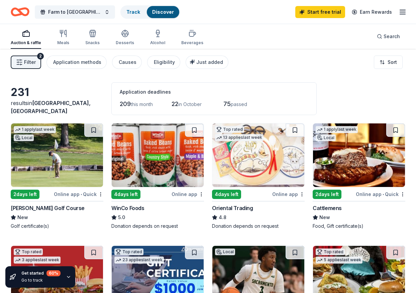 The image size is (416, 293). I want to click on a: Image for WinCo Foods4days leftOnline appWinCo Foods5.0Donation depends on request, so click(157, 176).